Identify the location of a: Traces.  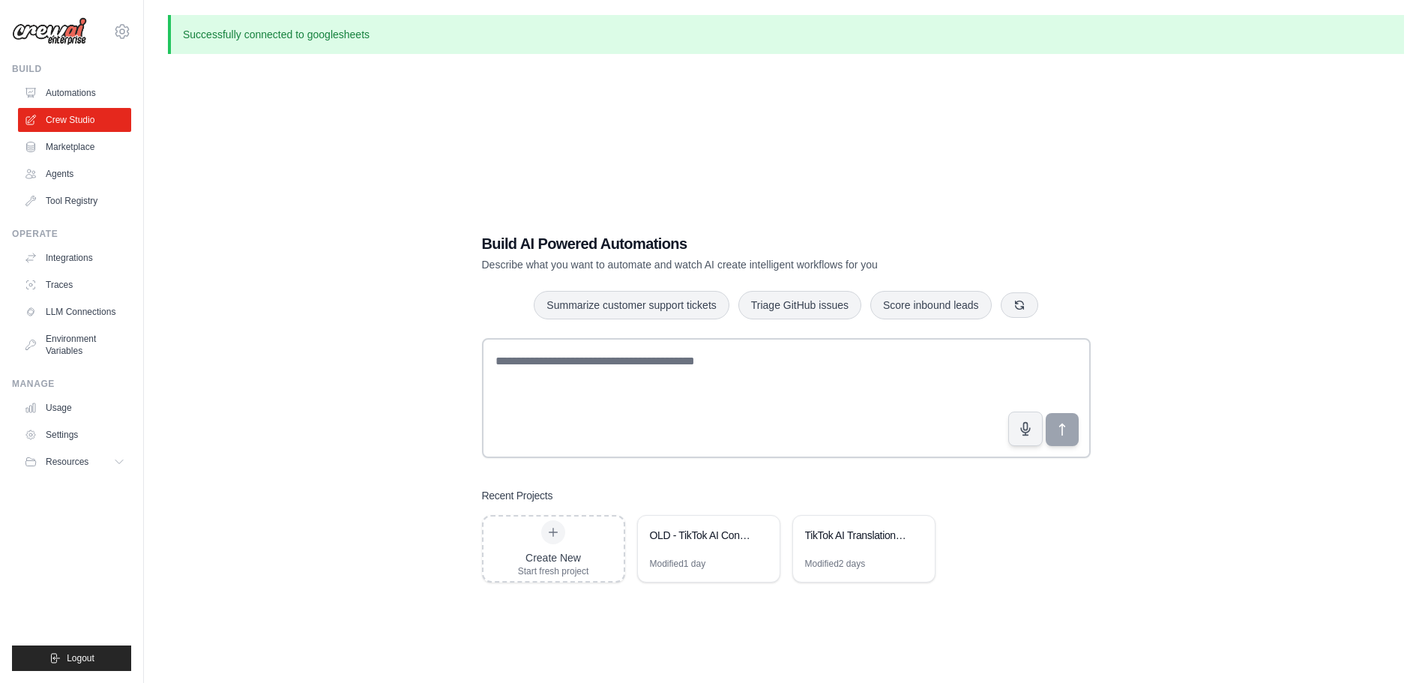
(74, 285).